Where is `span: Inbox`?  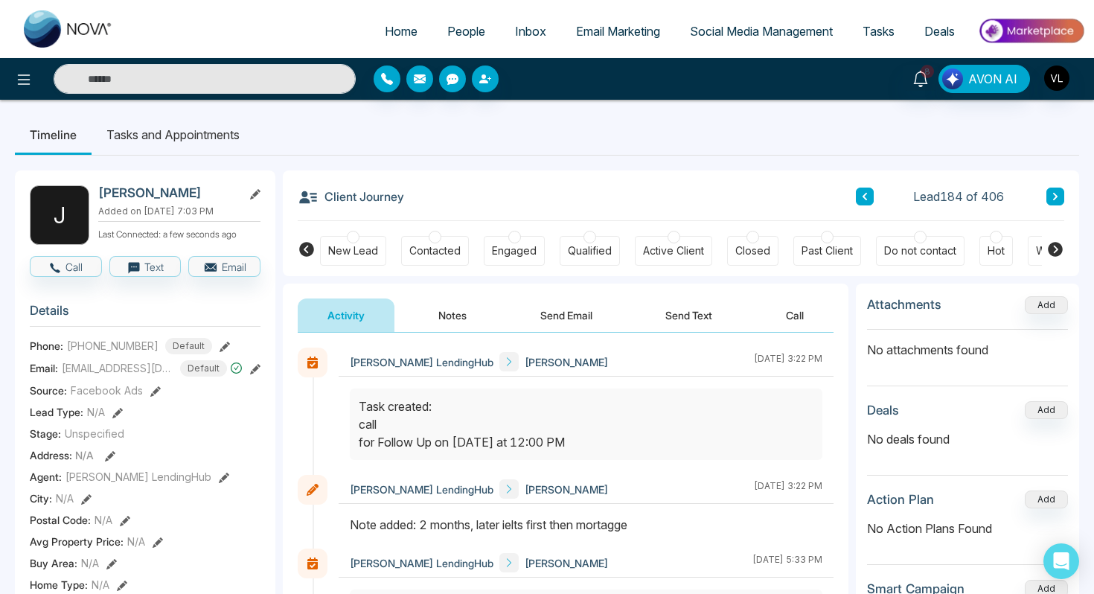 span: Inbox is located at coordinates (531, 31).